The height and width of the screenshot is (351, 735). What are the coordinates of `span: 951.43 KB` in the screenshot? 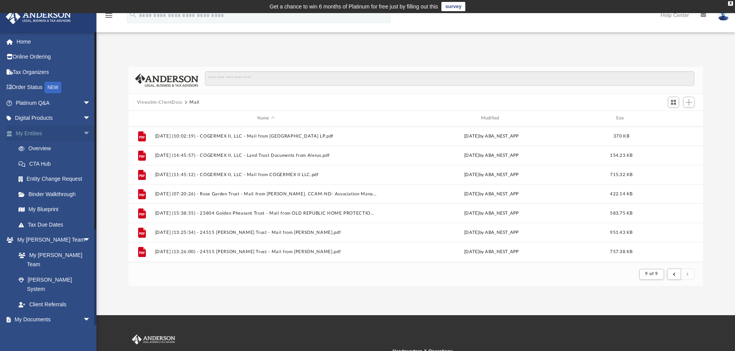 It's located at (621, 232).